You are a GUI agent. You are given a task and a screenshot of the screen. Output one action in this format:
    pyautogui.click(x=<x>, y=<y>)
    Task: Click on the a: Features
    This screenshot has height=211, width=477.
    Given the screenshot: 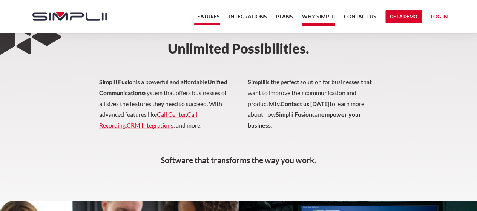 What is the action you would take?
    pyautogui.click(x=207, y=18)
    